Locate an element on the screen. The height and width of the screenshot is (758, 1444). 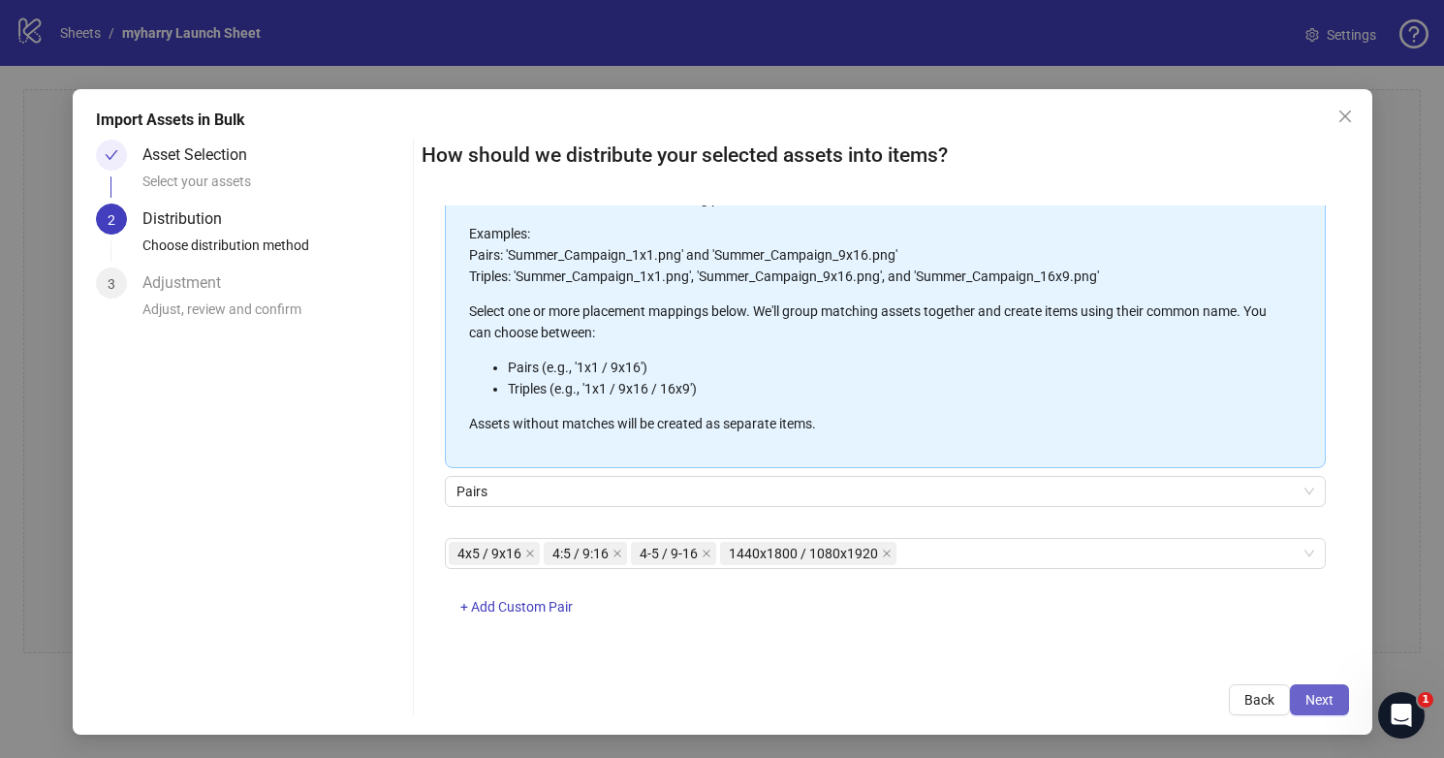
div: Asset Selection is located at coordinates (202, 155).